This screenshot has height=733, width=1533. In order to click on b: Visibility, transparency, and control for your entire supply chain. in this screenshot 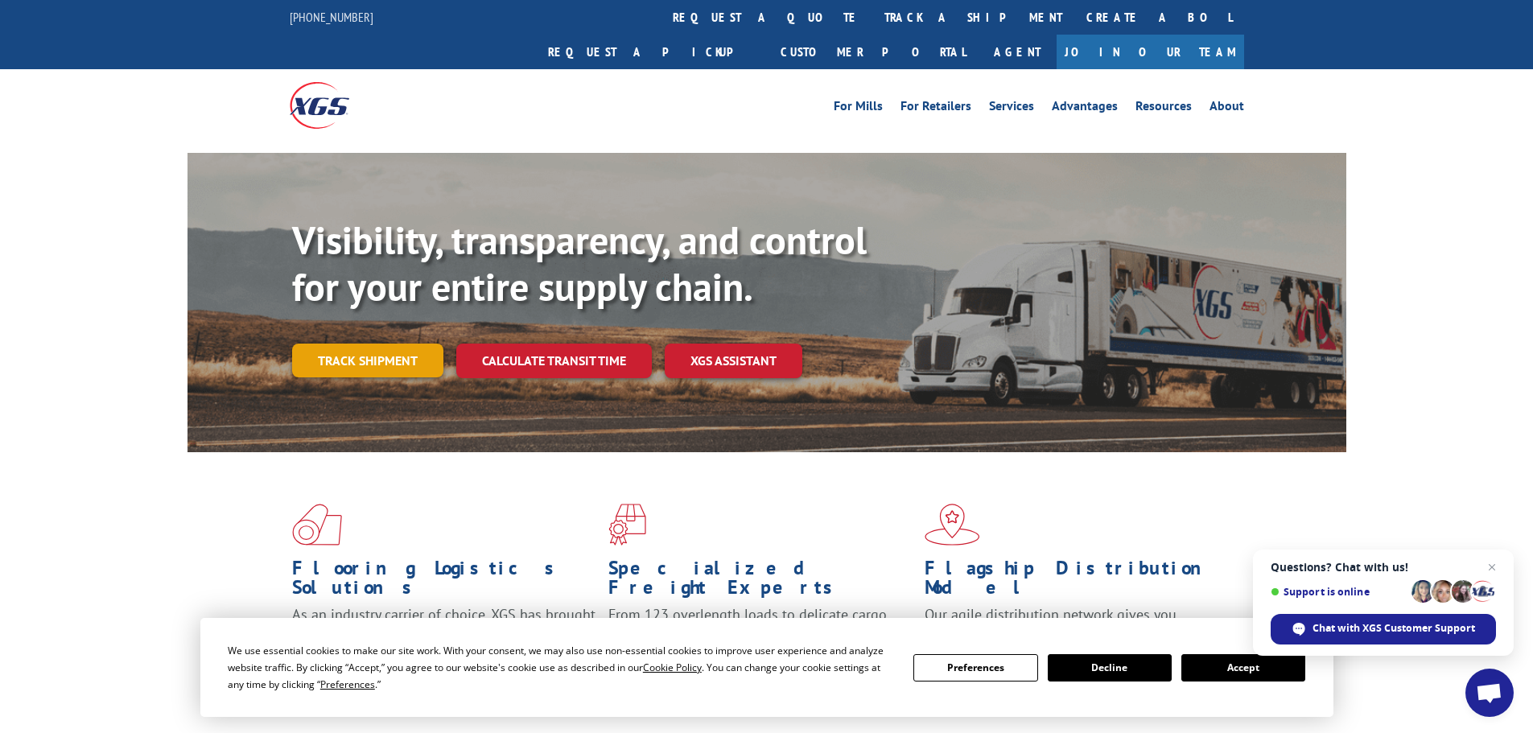, I will do `click(579, 263)`.